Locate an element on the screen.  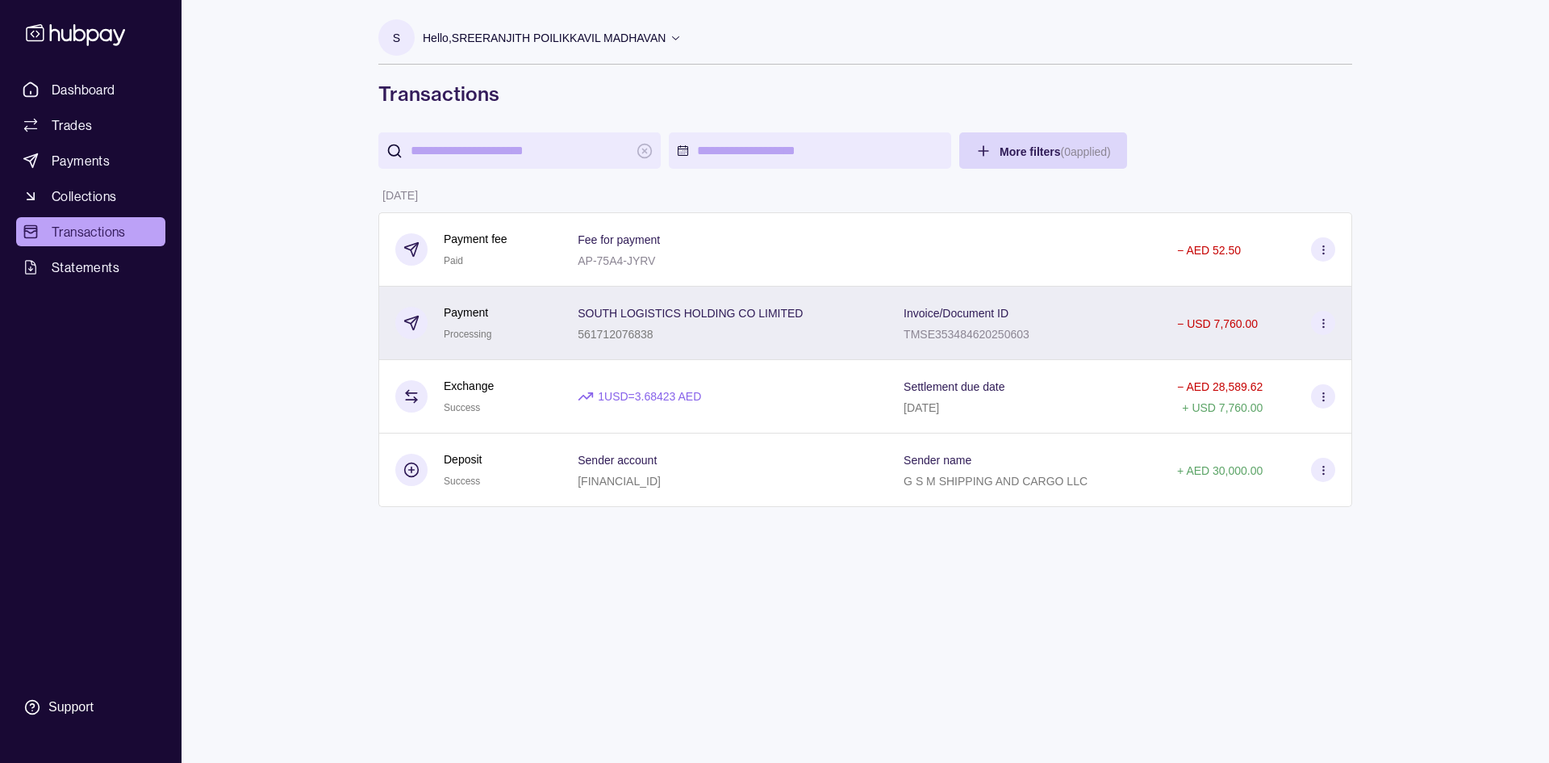
a: Transactions is located at coordinates (90, 232).